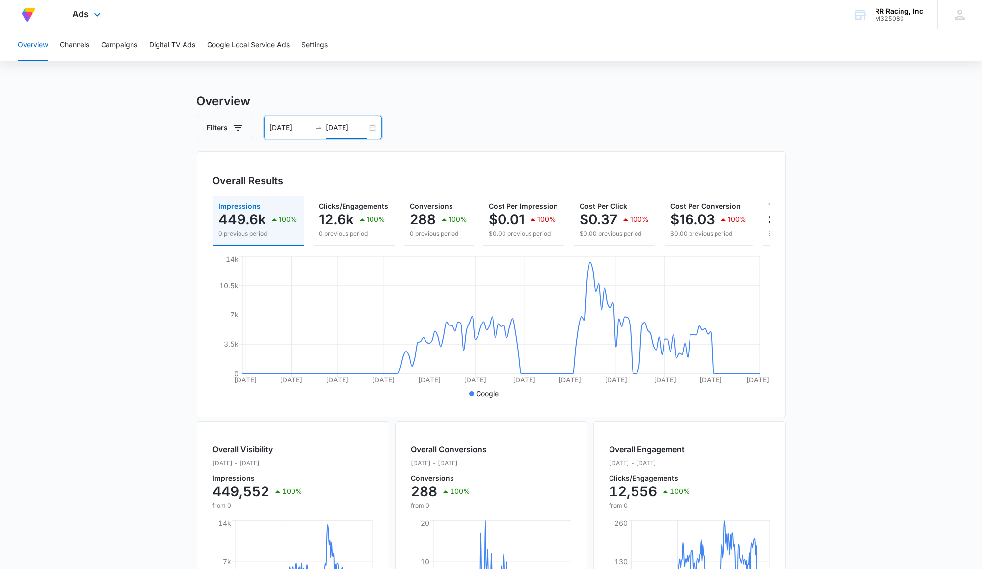 This screenshot has height=569, width=982. I want to click on span: swap-right, so click(318, 128).